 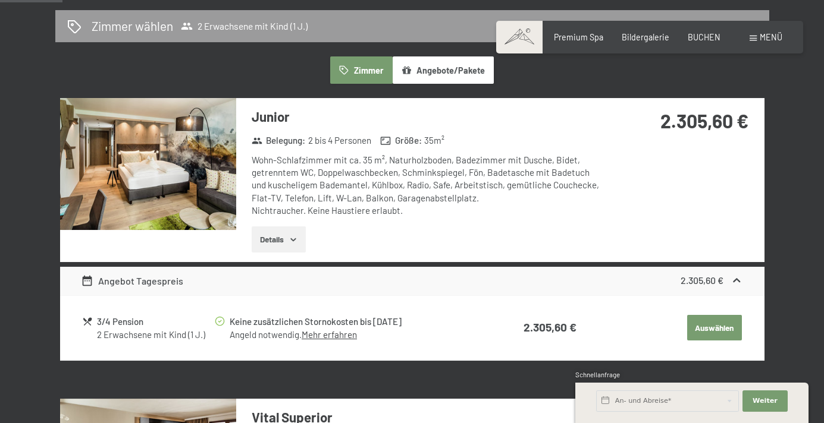 What do you see at coordinates (428, 117) in the screenshot?
I see `h3: Junior` at bounding box center [428, 117].